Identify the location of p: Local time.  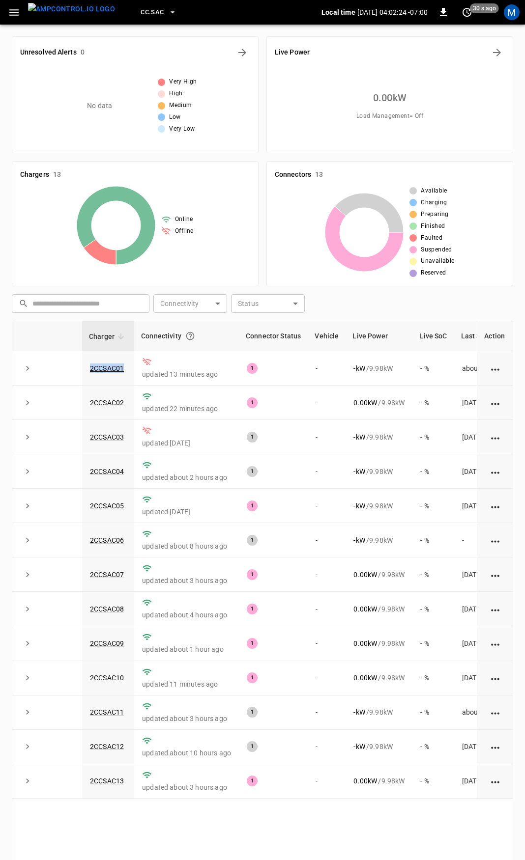
(338, 12).